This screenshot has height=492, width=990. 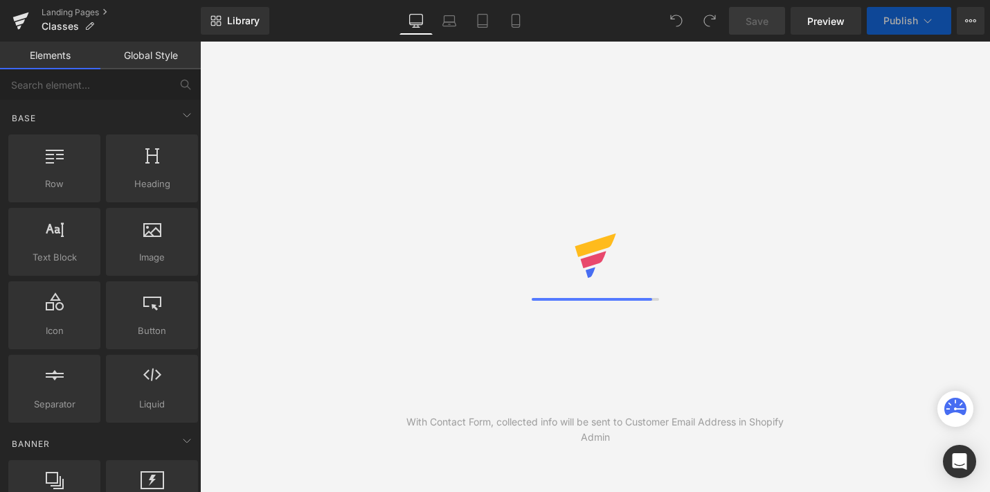 What do you see at coordinates (152, 257) in the screenshot?
I see `span: Image` at bounding box center [152, 257].